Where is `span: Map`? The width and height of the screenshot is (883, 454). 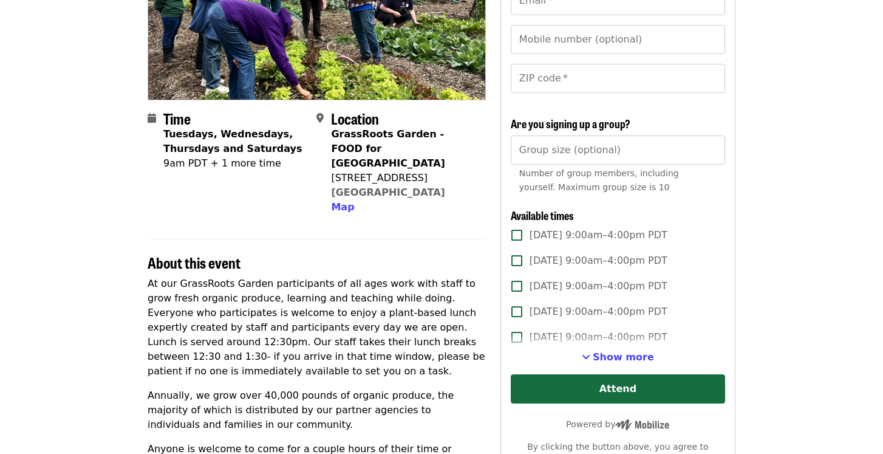
span: Map is located at coordinates (342, 206).